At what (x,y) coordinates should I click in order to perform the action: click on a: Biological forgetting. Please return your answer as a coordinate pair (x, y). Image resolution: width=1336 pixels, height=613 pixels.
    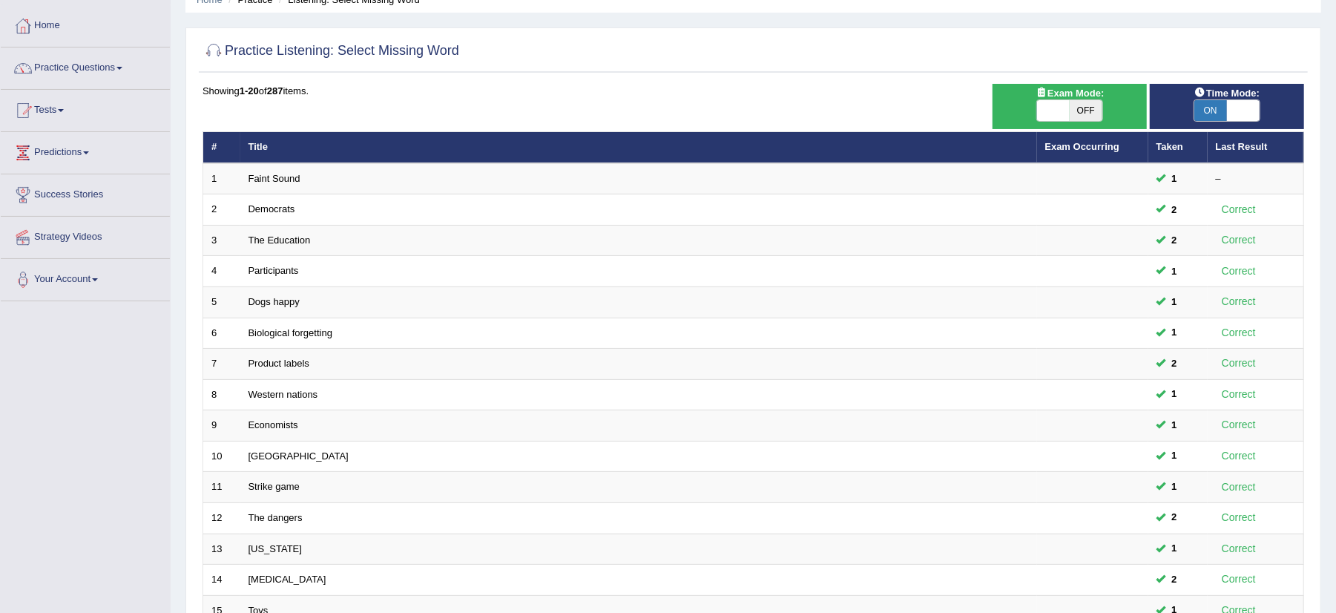
    Looking at the image, I should click on (290, 332).